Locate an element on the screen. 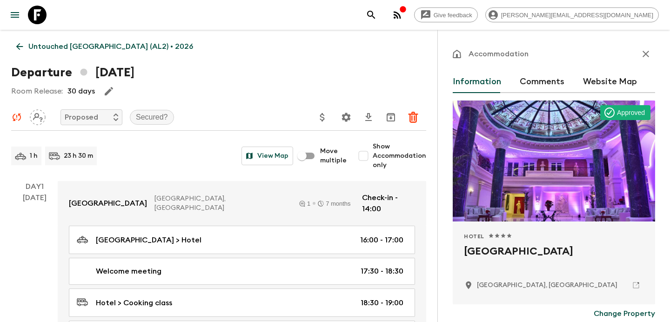 Image resolution: width=670 pixels, height=322 pixels. p: Welcome meeting is located at coordinates (128, 271).